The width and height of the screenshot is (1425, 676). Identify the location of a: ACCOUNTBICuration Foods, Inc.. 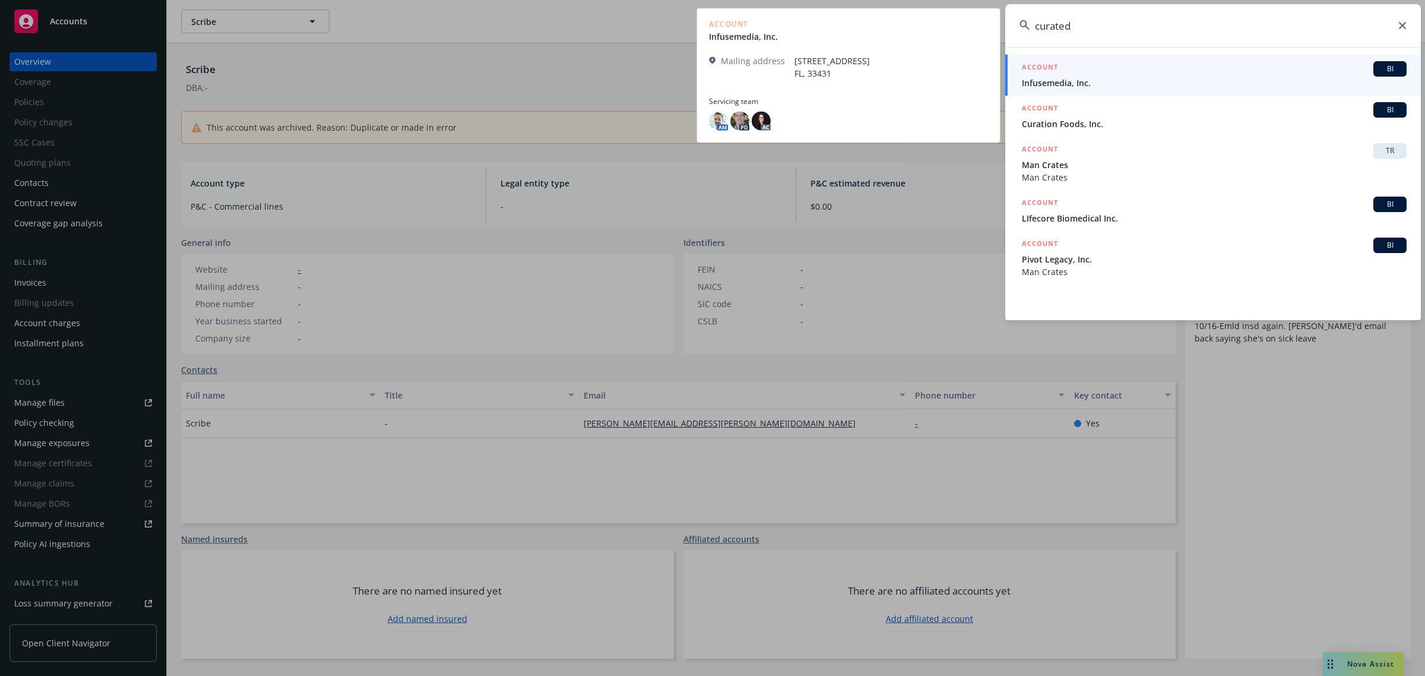
(1213, 116).